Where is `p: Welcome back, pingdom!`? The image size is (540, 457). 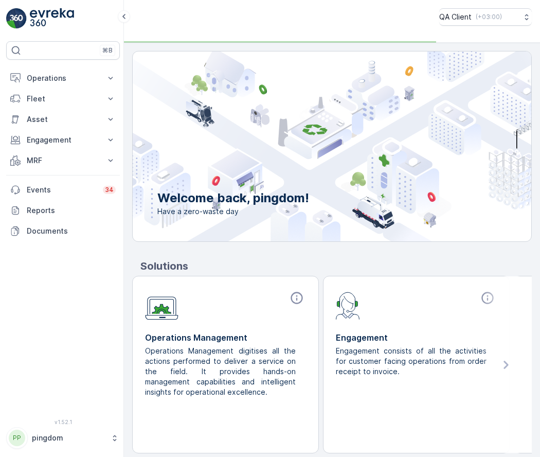 p: Welcome back, pingdom! is located at coordinates (233, 198).